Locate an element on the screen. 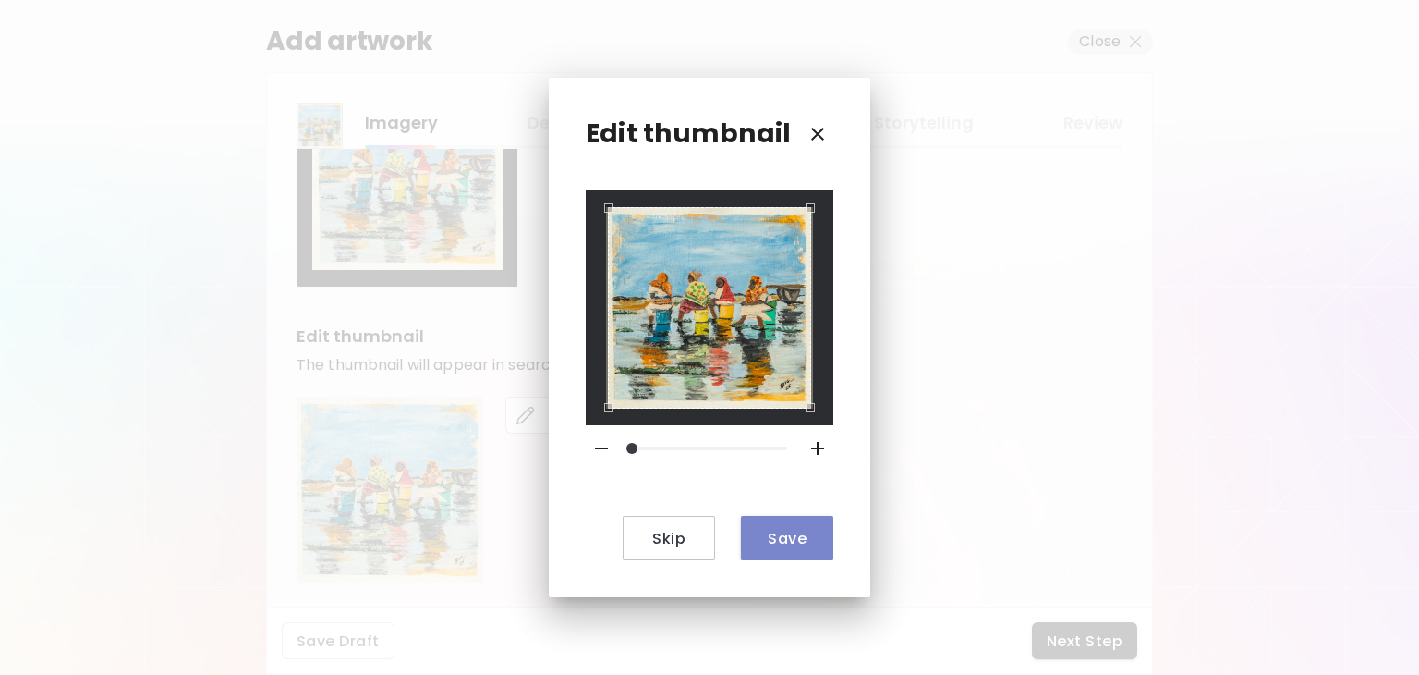  button: Save is located at coordinates (787, 538).